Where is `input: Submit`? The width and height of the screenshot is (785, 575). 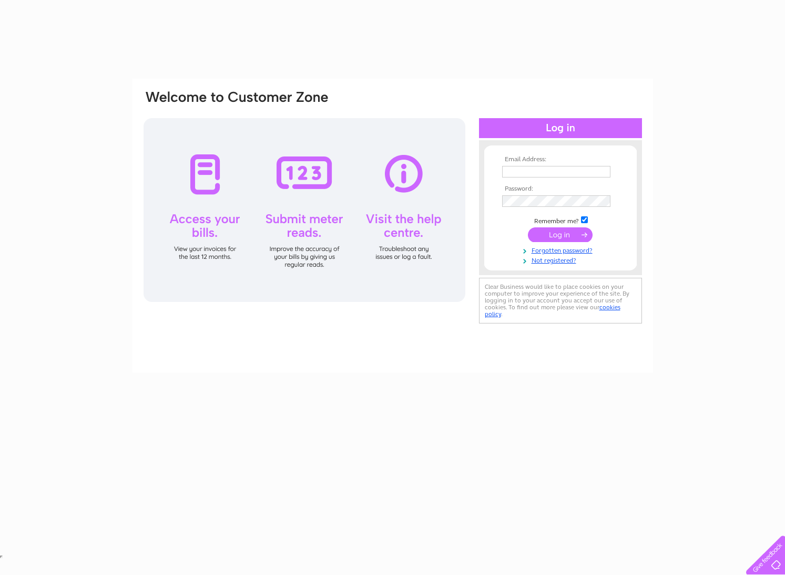 input: Submit is located at coordinates (560, 235).